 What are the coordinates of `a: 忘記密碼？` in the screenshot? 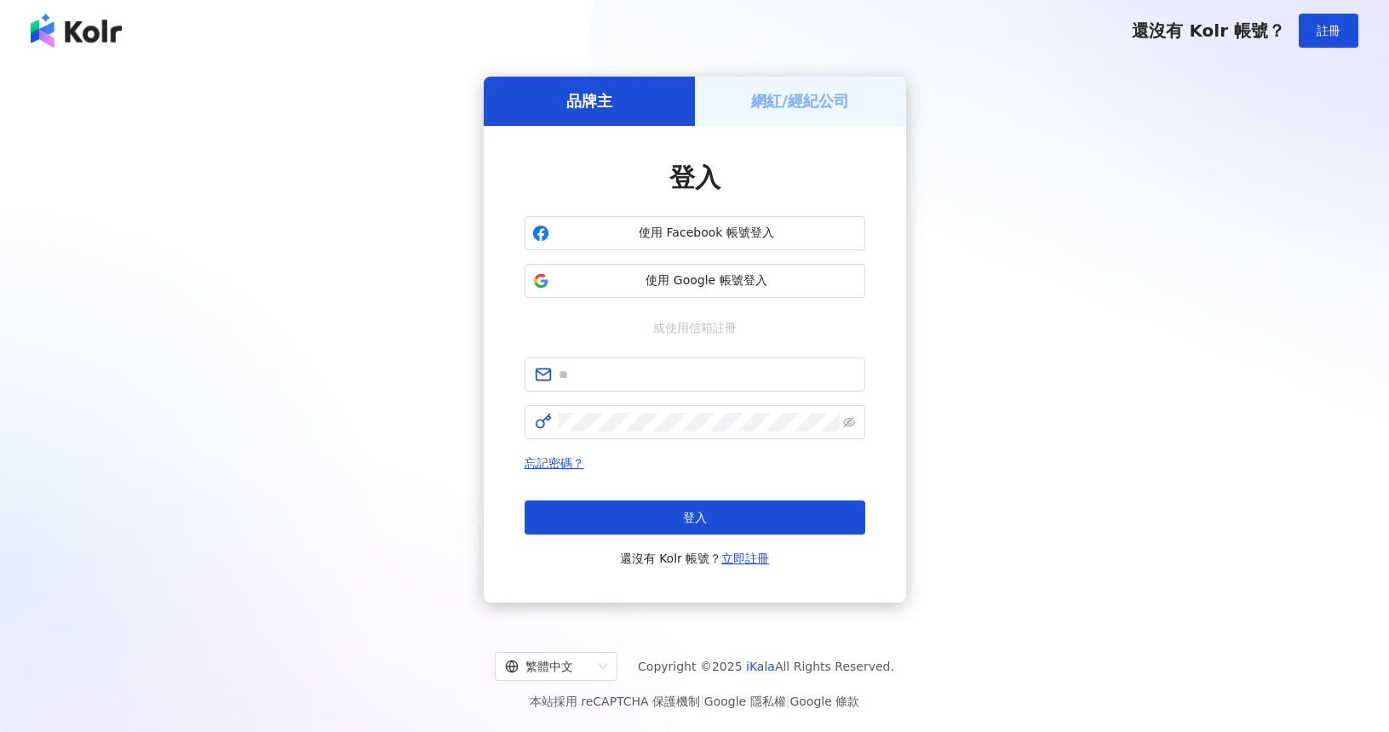 It's located at (554, 463).